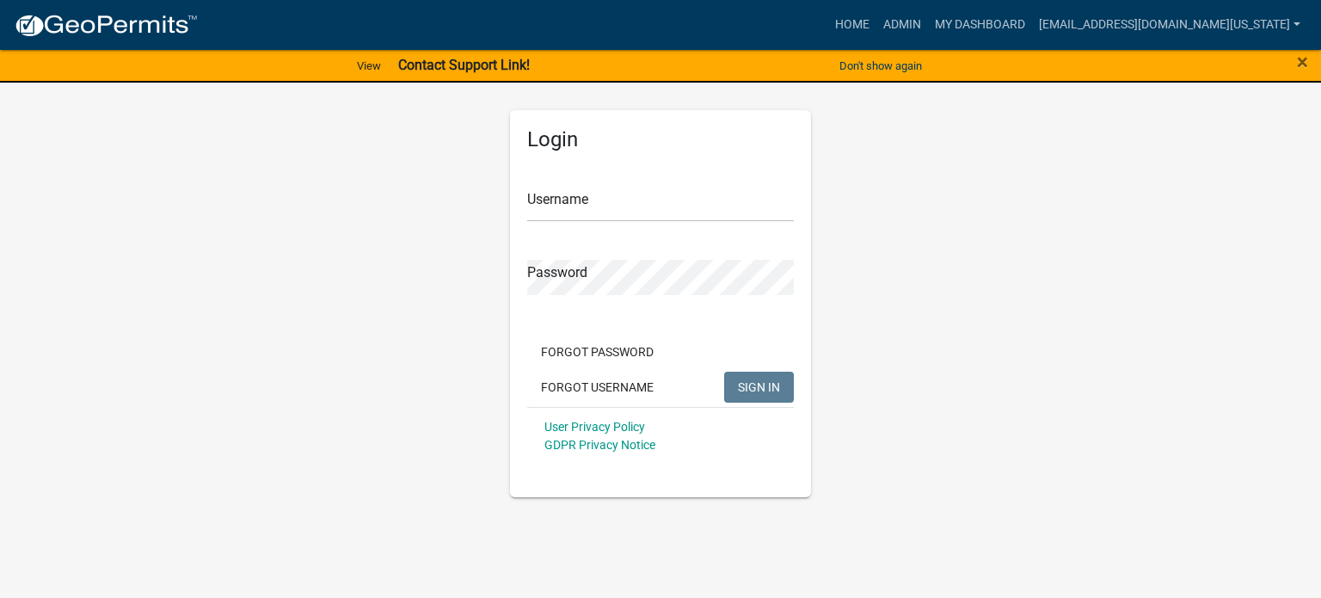  What do you see at coordinates (597, 352) in the screenshot?
I see `button: Forgot Password` at bounding box center [597, 352].